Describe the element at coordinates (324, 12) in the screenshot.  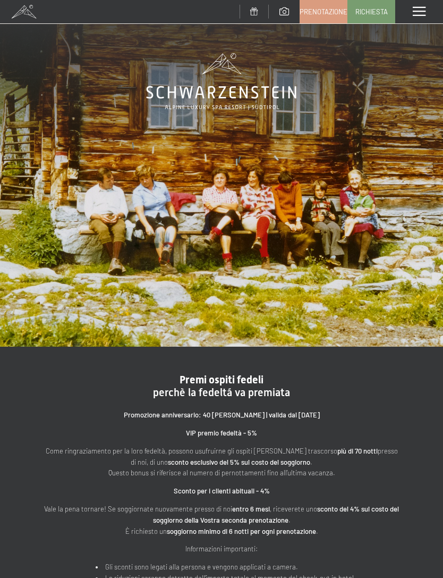
I see `a: Prenotazione` at that location.